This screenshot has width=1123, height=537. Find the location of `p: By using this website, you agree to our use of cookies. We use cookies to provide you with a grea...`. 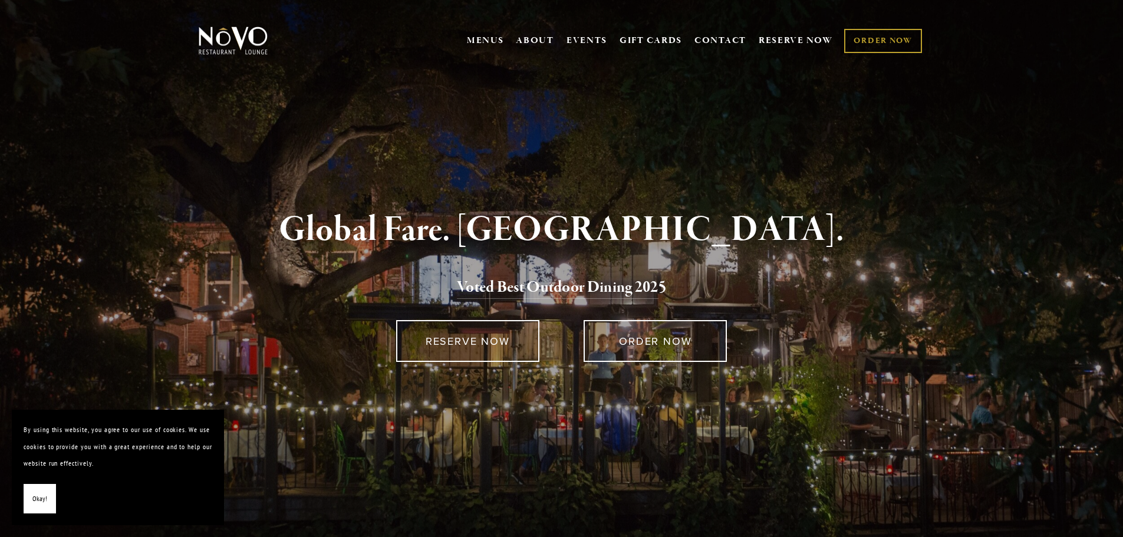

p: By using this website, you agree to our use of cookies. We use cookies to provide you with a grea... is located at coordinates (118, 447).